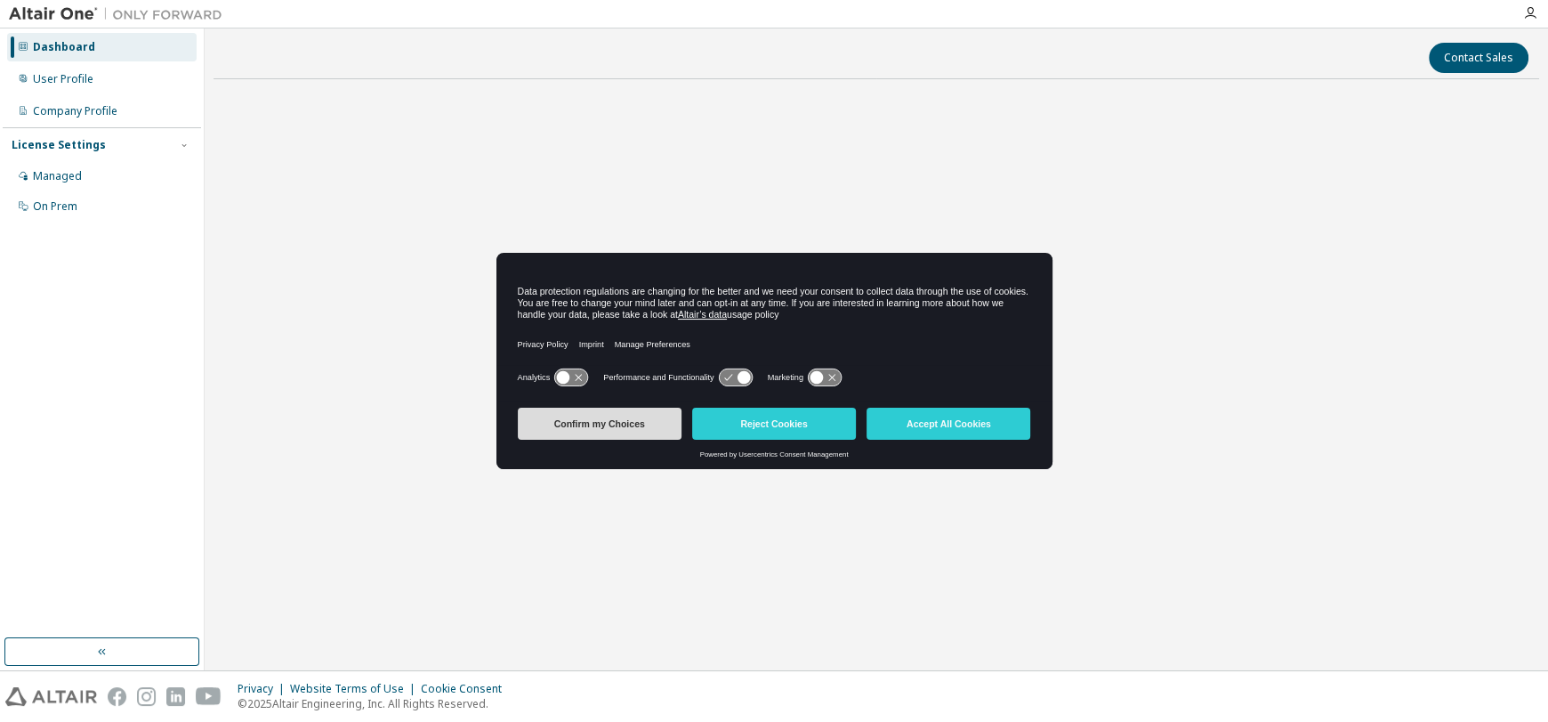 The image size is (1548, 722). What do you see at coordinates (466, 689) in the screenshot?
I see `div: Cookie Consent` at bounding box center [466, 689].